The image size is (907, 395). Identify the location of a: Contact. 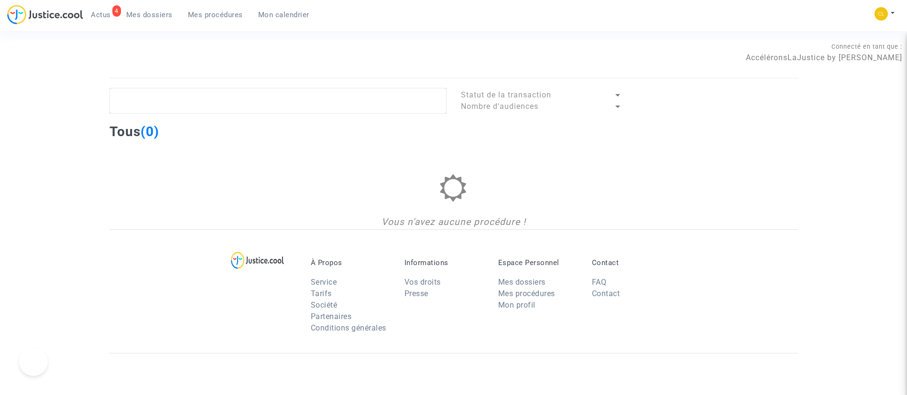
(605, 293).